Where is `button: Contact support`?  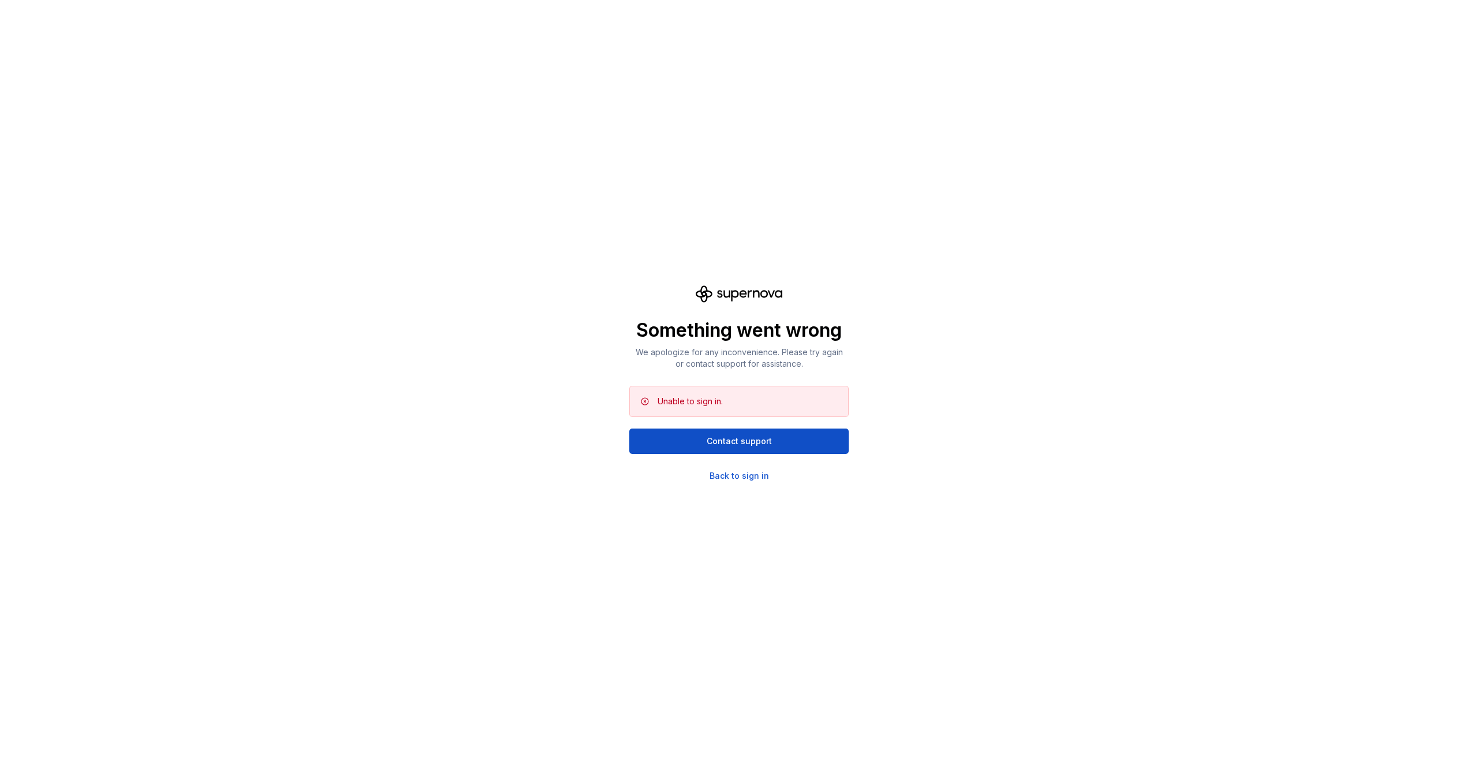
button: Contact support is located at coordinates (739, 441).